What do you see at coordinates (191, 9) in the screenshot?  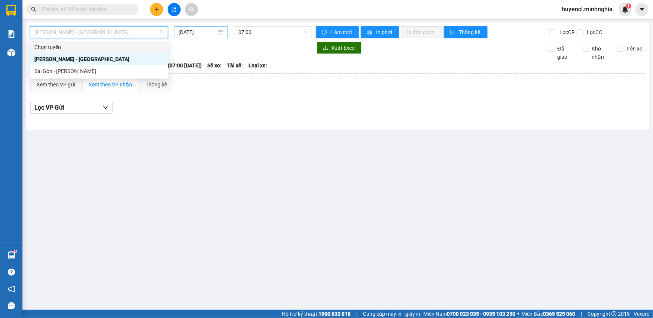 I see `span: aim` at bounding box center [191, 9].